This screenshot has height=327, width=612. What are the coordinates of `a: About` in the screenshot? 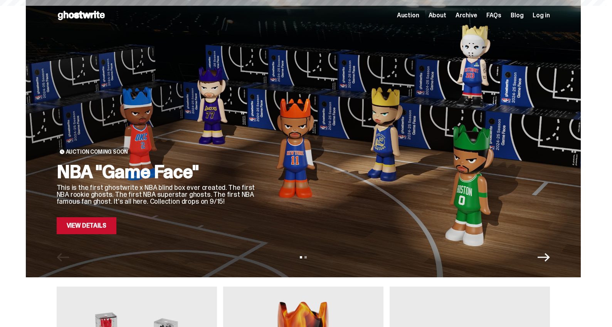 It's located at (438, 15).